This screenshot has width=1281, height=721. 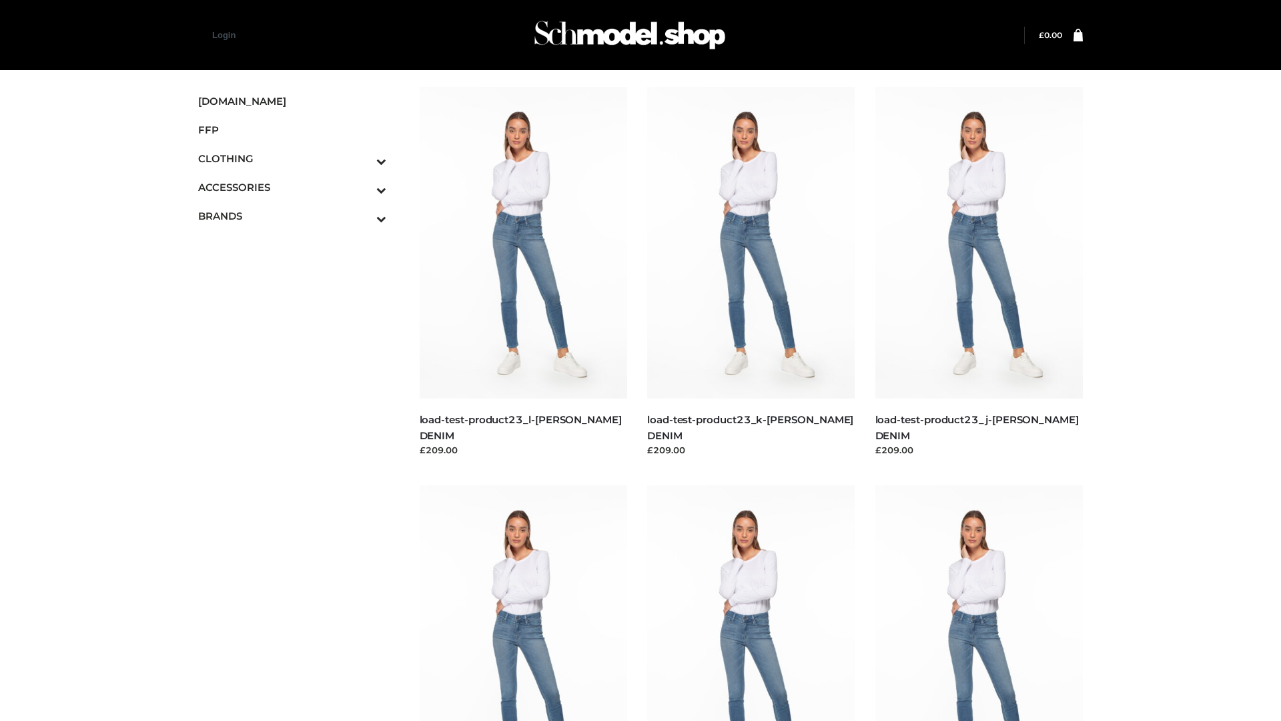 I want to click on span: ACCESSORIES, so click(x=292, y=187).